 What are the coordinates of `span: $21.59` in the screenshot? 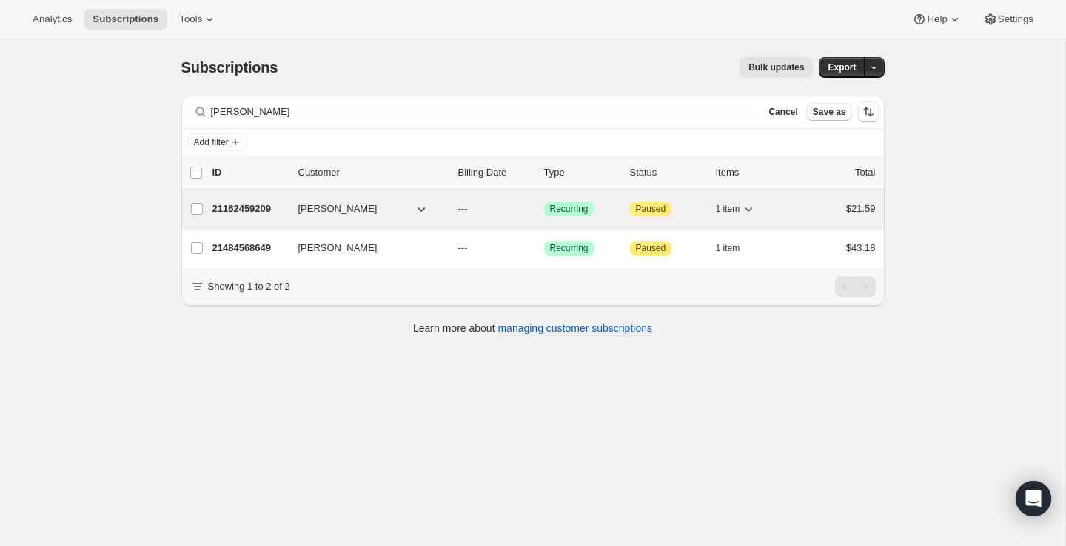 It's located at (861, 208).